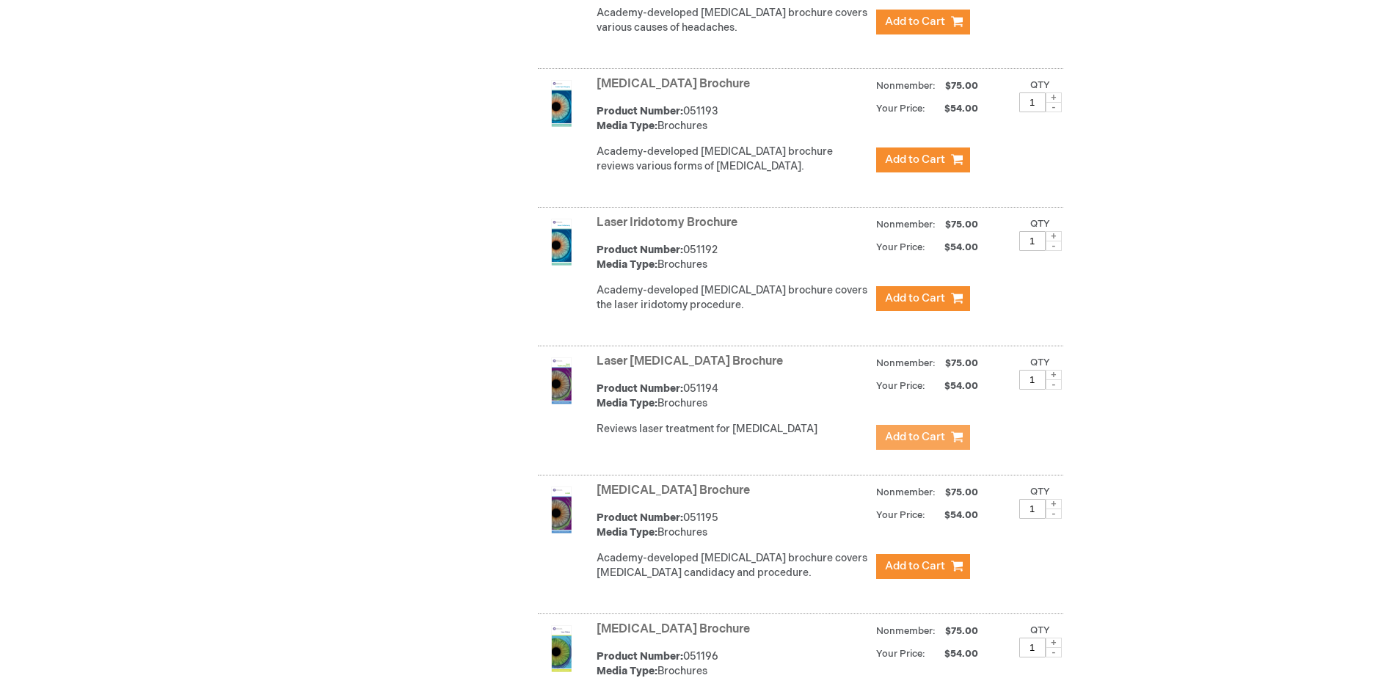 The height and width of the screenshot is (678, 1392). I want to click on div: 051194 Brochures, so click(732, 396).